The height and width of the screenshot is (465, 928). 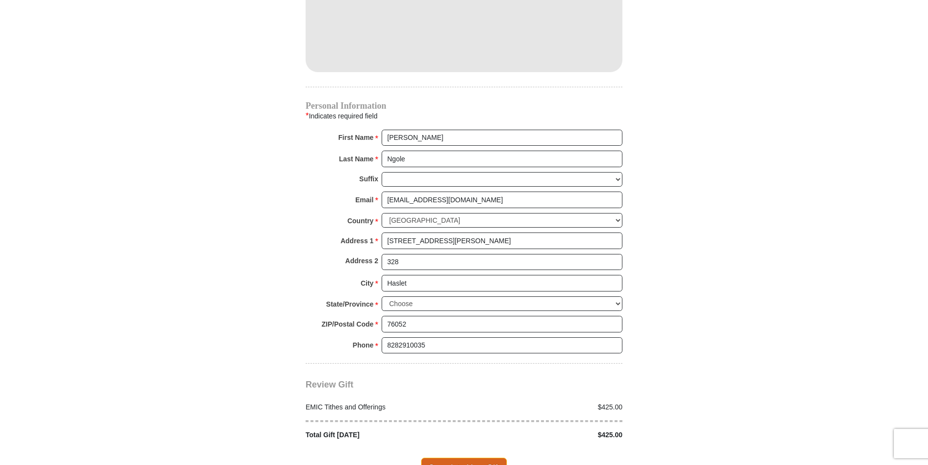 What do you see at coordinates (364, 200) in the screenshot?
I see `strong: Email` at bounding box center [364, 200].